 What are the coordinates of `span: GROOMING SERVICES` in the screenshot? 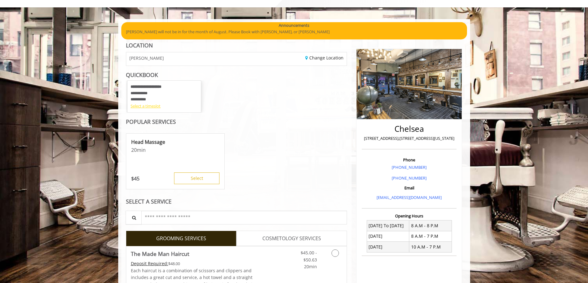 It's located at (181, 239).